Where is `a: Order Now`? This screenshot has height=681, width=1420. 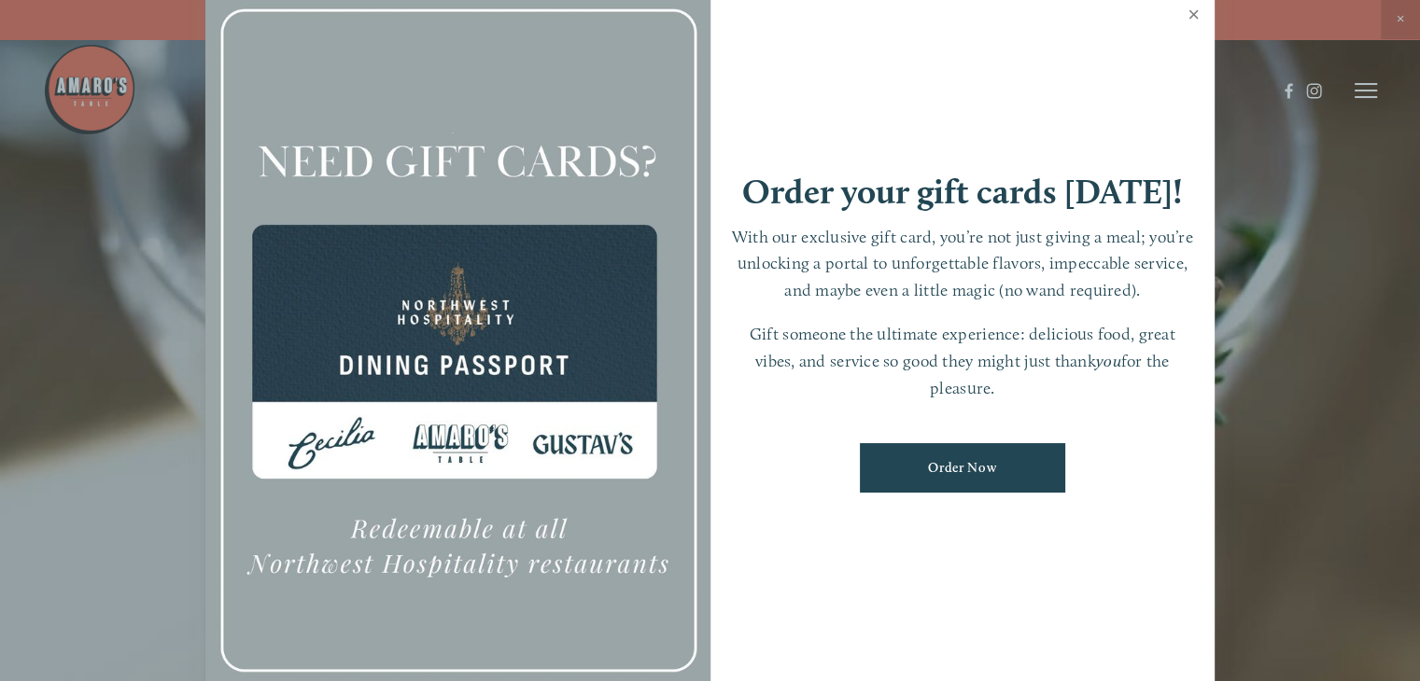 a: Order Now is located at coordinates (962, 468).